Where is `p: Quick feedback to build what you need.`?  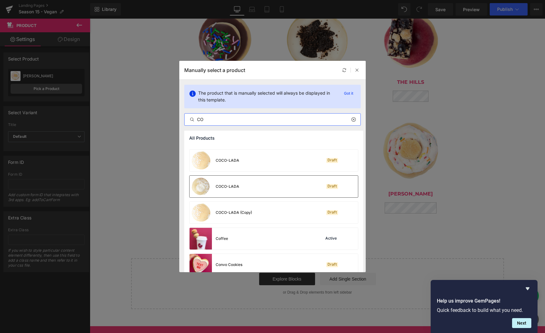
p: Quick feedback to build what you need. is located at coordinates (484, 310).